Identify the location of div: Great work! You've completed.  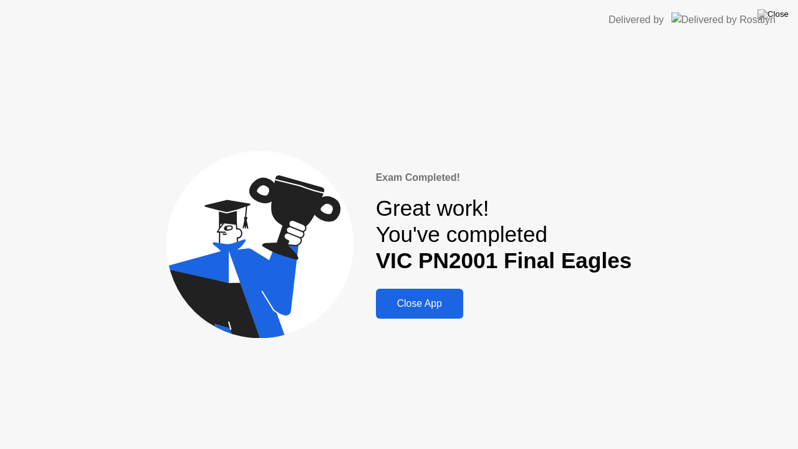
(503, 234).